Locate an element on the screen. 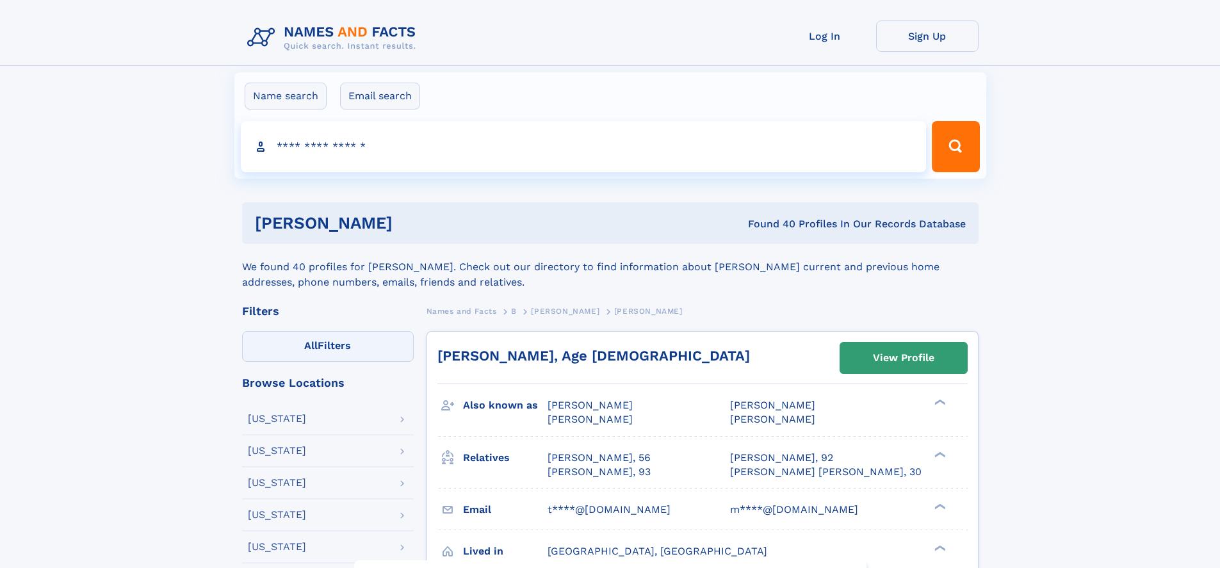 This screenshot has width=1220, height=568. div: View Profile is located at coordinates (904, 358).